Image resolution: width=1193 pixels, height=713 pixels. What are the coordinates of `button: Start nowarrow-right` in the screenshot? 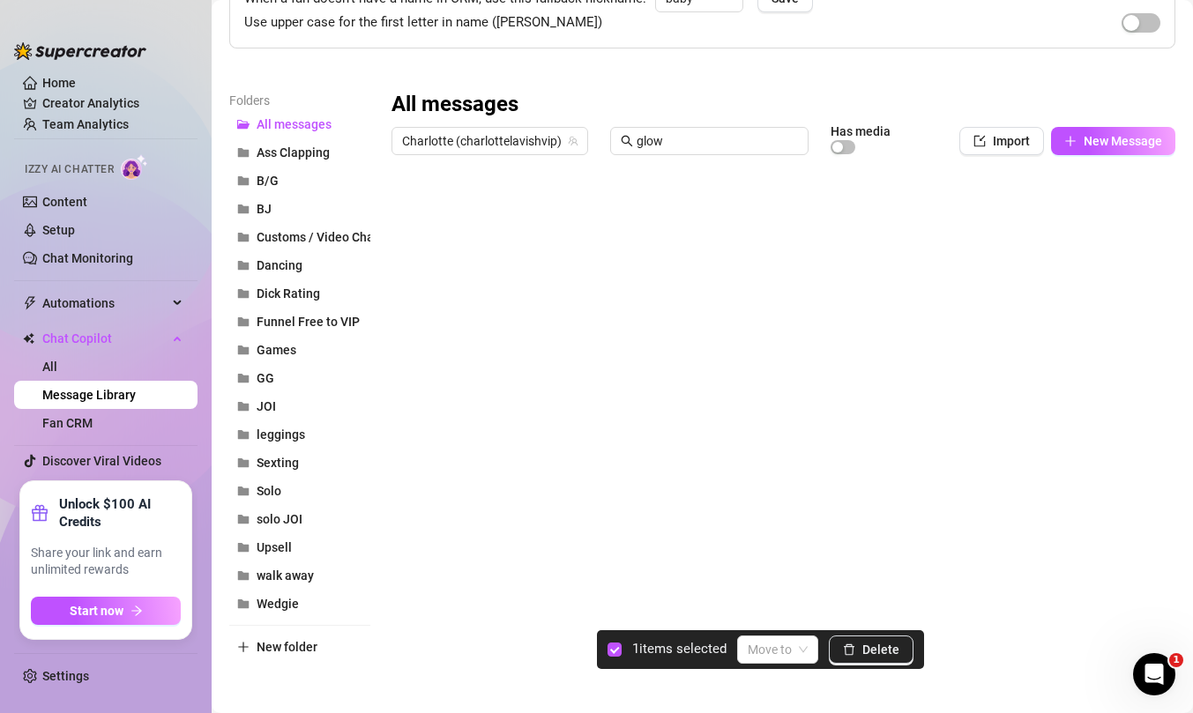 It's located at (106, 611).